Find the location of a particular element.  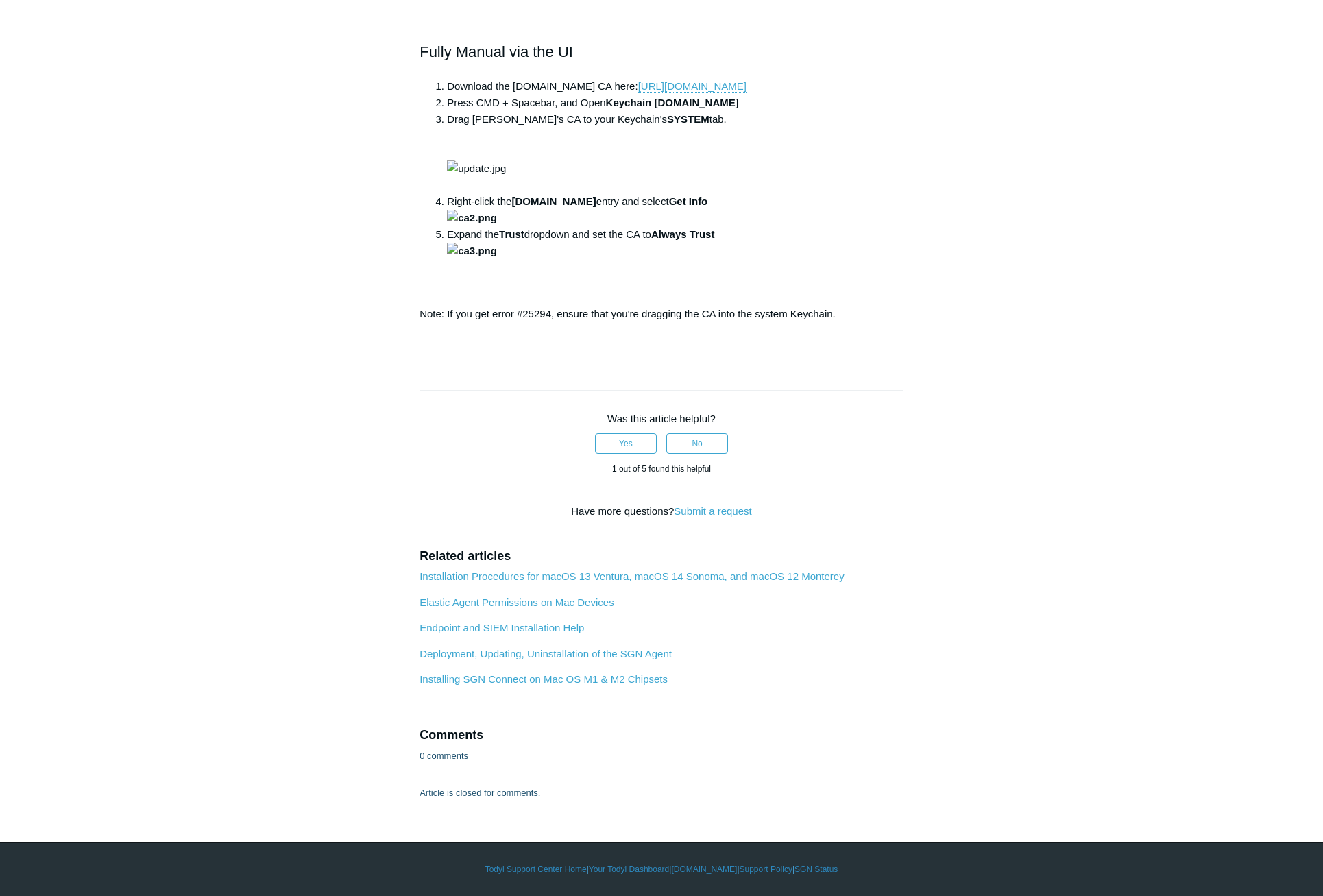

h2: Comments is located at coordinates (662, 734).